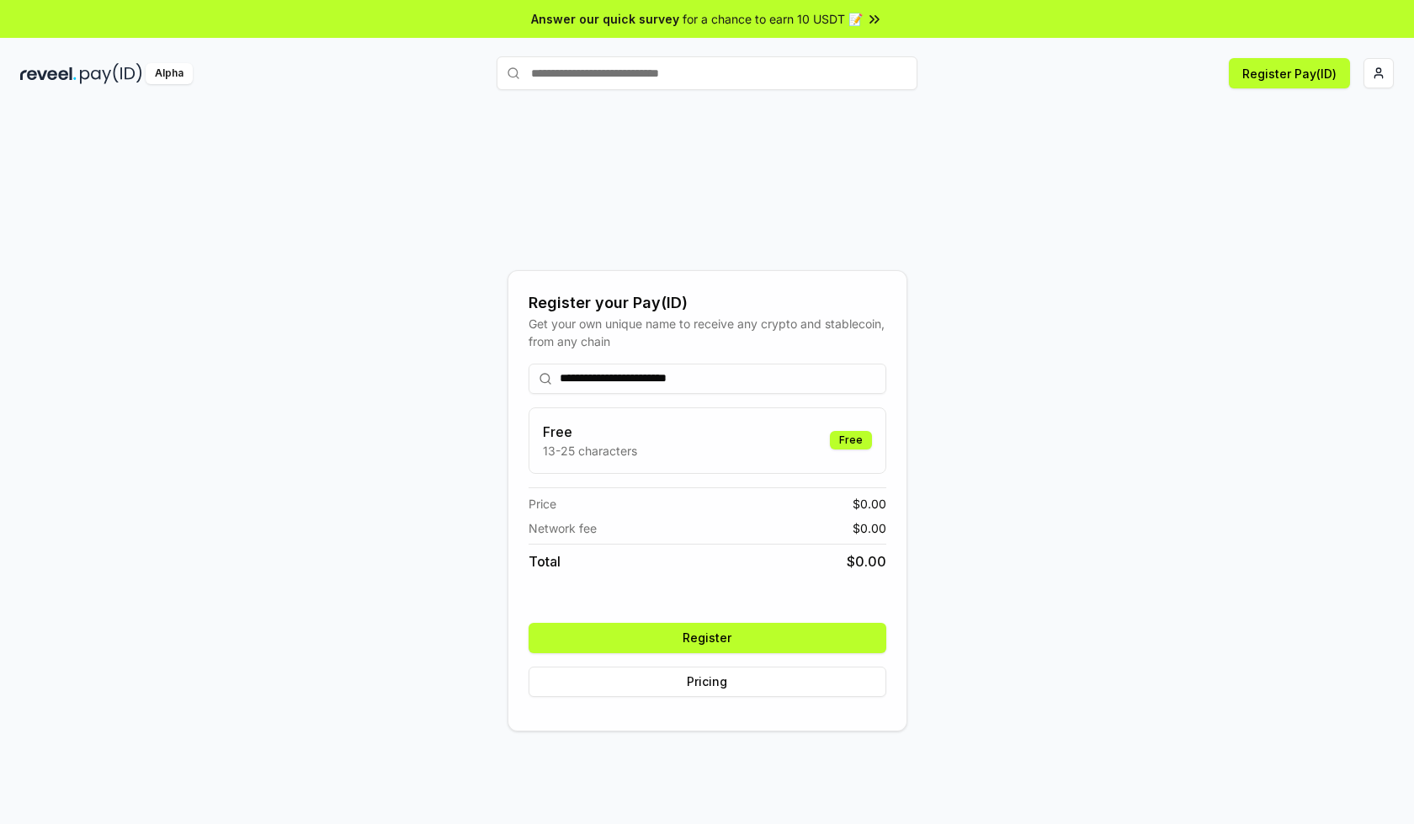  Describe the element at coordinates (590, 432) in the screenshot. I see `h3: Free` at that location.